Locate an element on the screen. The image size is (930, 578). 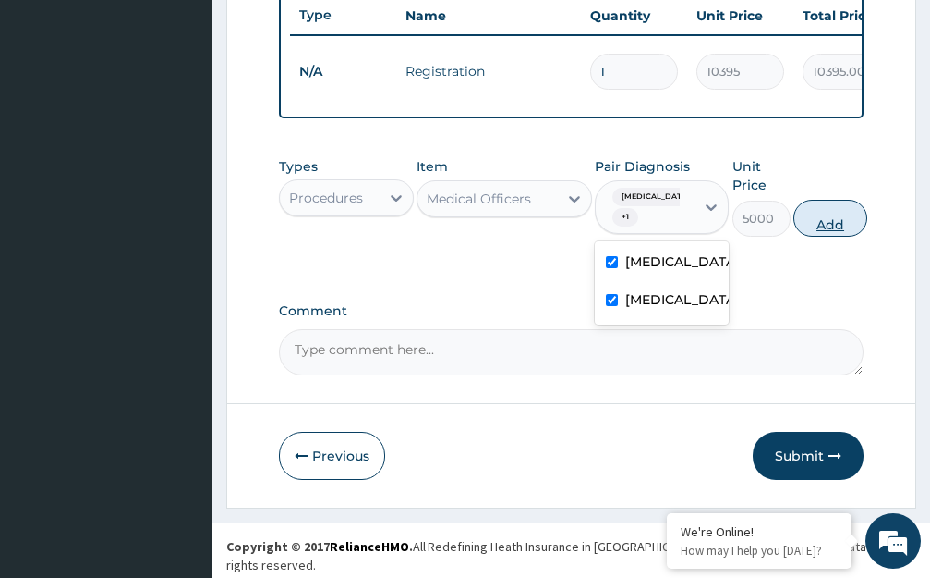
textarea: Type your message and hit 'Enter' is located at coordinates (180, 415).